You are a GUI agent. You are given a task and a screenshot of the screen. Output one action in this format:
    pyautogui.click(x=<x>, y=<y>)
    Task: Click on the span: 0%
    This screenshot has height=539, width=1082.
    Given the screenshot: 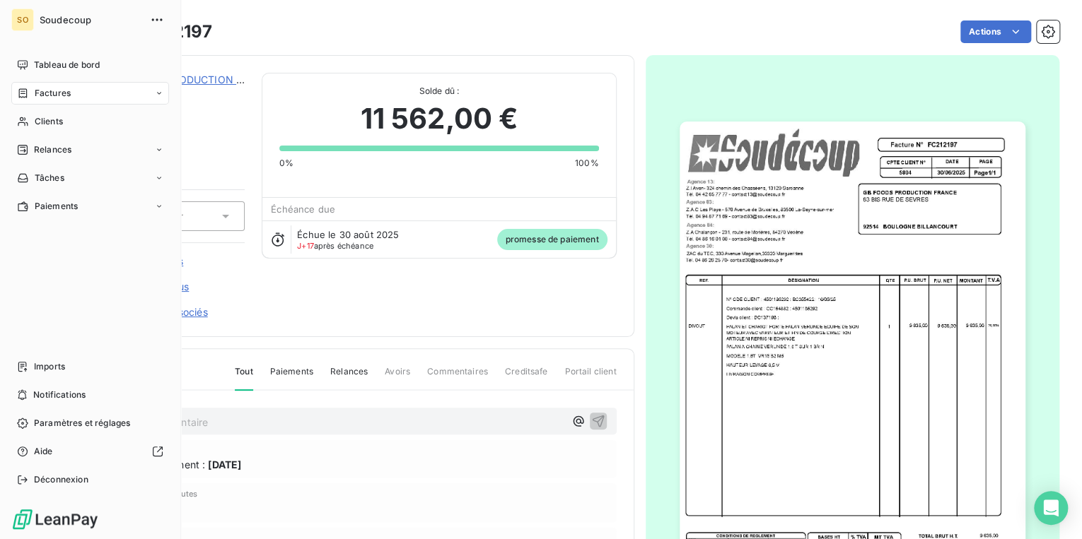 What is the action you would take?
    pyautogui.click(x=286, y=163)
    